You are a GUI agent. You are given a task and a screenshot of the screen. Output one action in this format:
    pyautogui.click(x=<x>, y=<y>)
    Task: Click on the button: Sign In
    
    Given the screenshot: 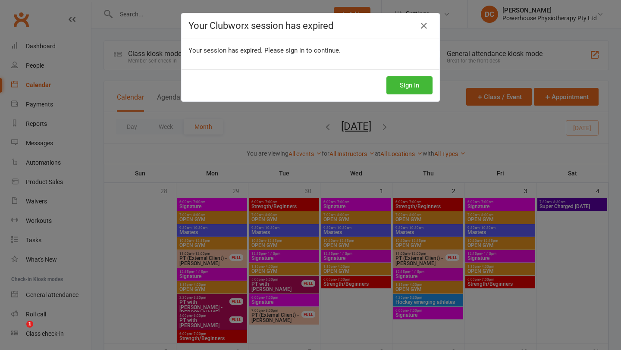 What is the action you would take?
    pyautogui.click(x=409, y=85)
    